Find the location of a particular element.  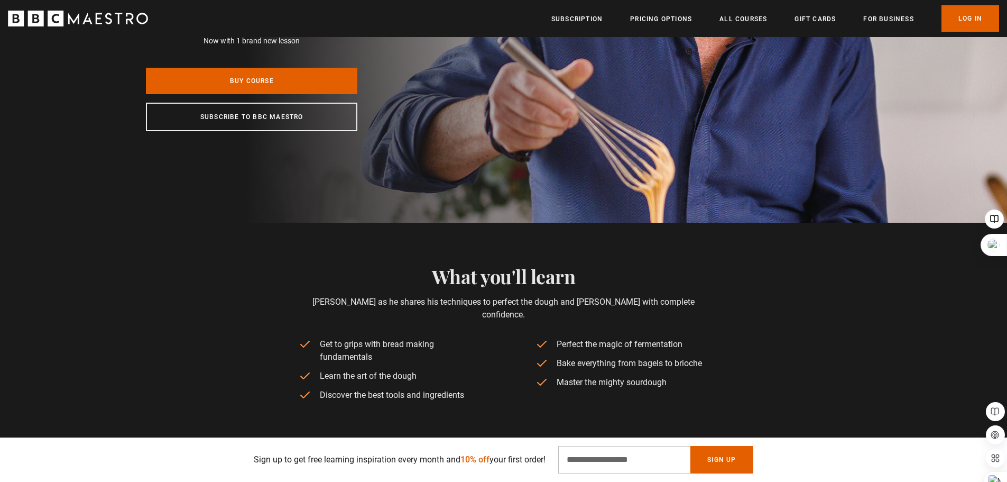

li: Discover the best tools and ingredients is located at coordinates (386, 395).